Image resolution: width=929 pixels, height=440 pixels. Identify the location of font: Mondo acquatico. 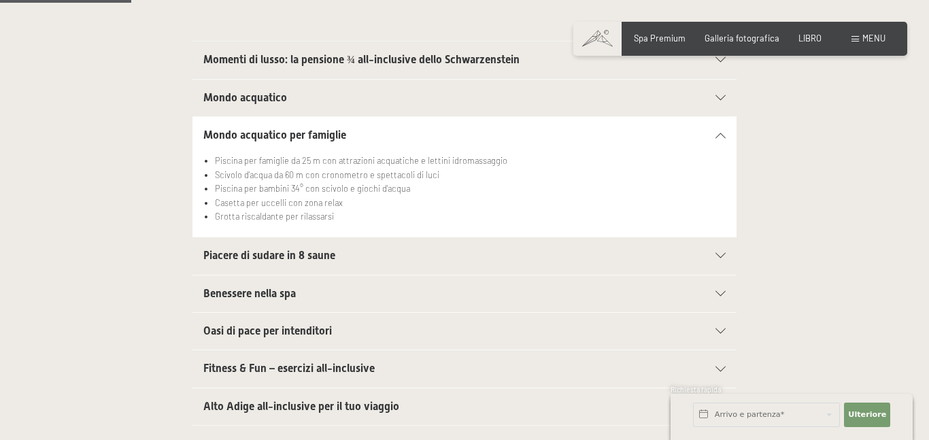
(245, 97).